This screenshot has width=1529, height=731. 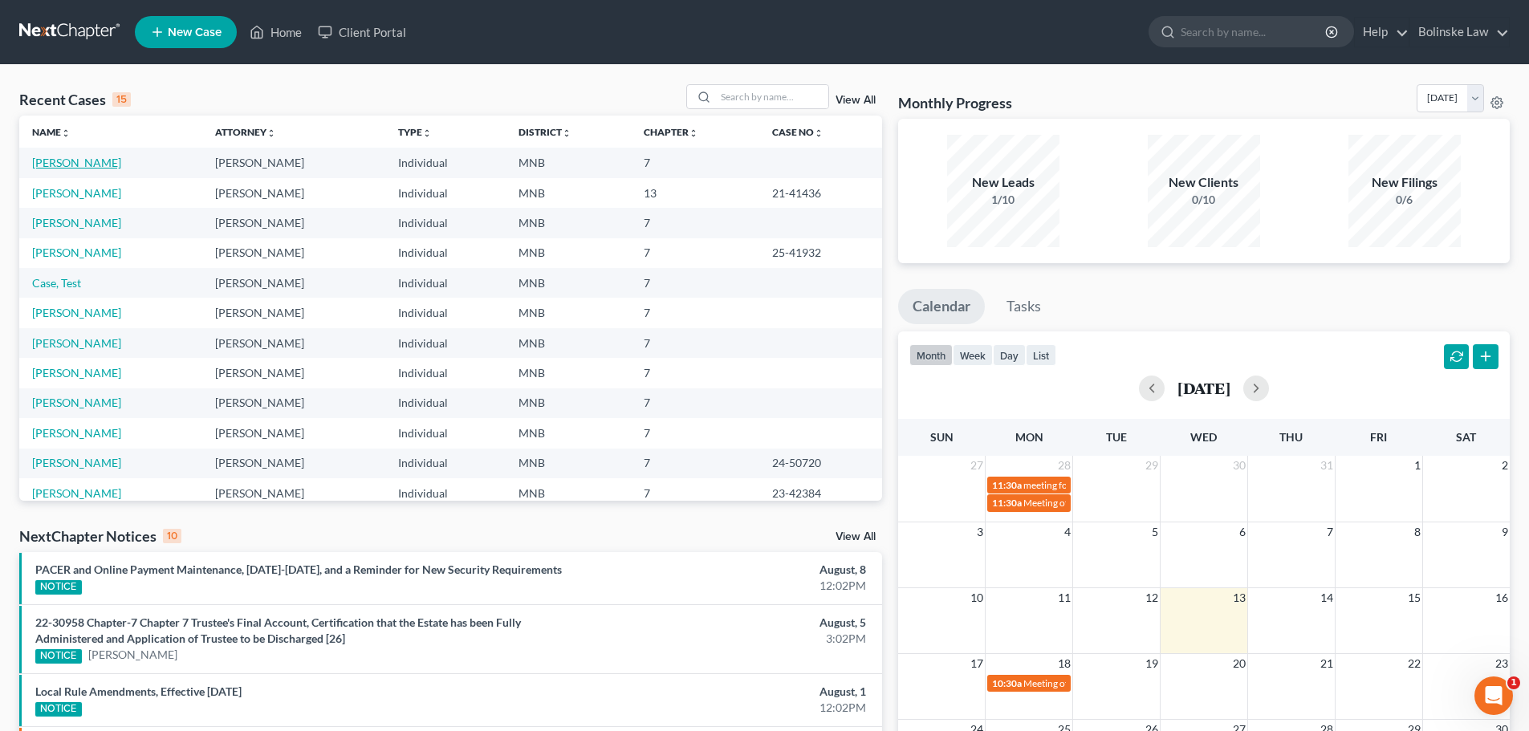 What do you see at coordinates (1155, 532) in the screenshot?
I see `span: 5` at bounding box center [1155, 532].